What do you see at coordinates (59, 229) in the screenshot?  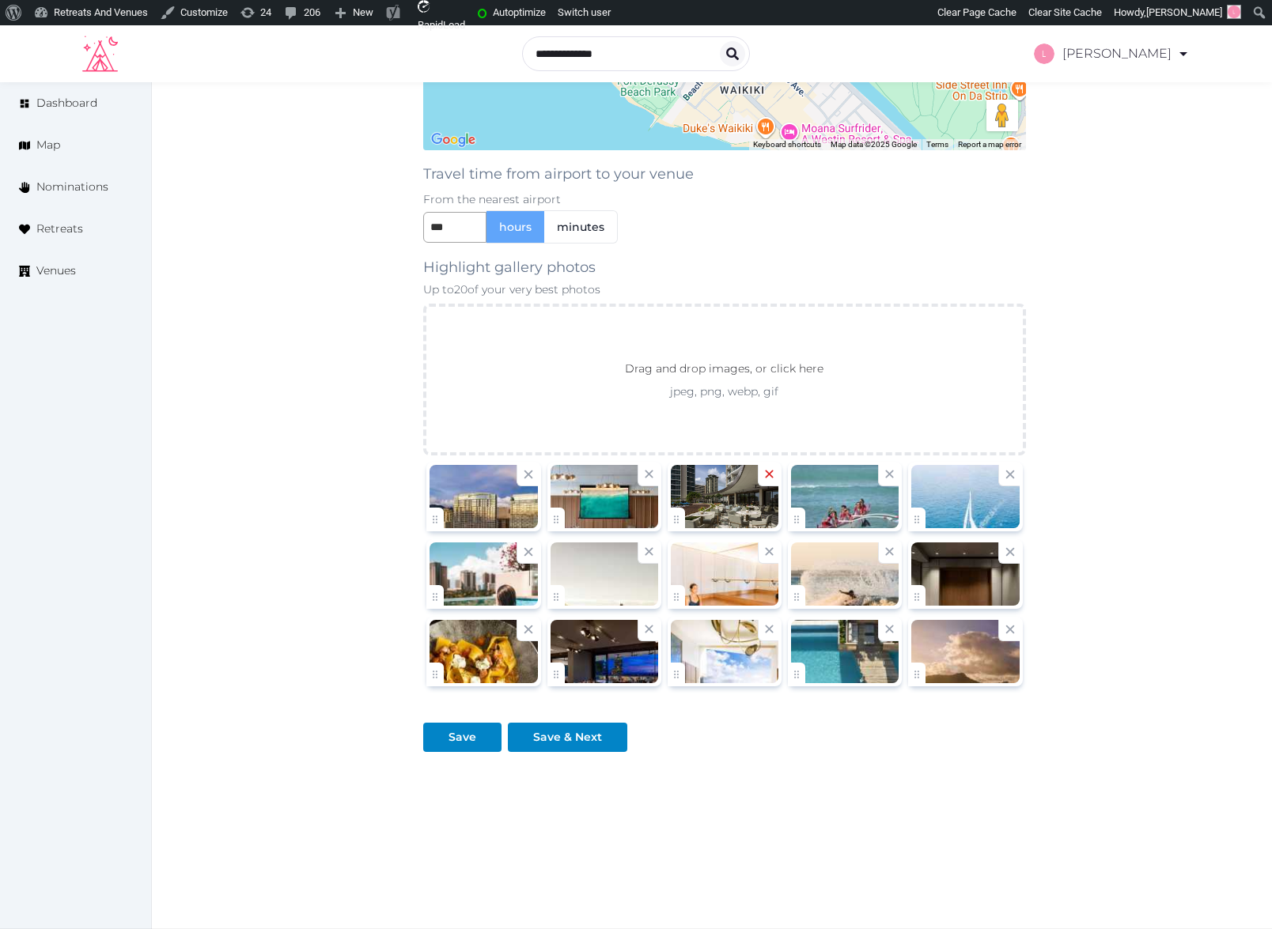 I see `span: Retreats` at bounding box center [59, 229].